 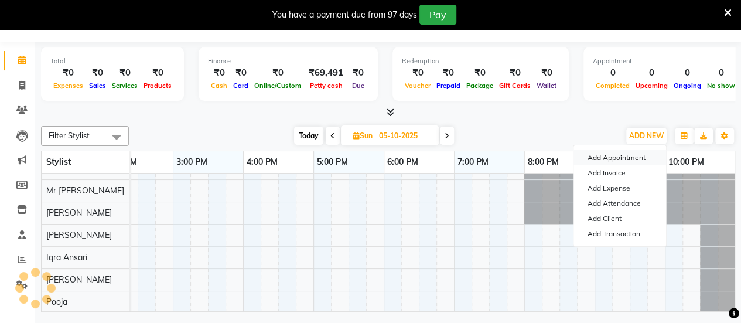 What do you see at coordinates (646, 135) in the screenshot?
I see `span: ADD NEW` at bounding box center [646, 135].